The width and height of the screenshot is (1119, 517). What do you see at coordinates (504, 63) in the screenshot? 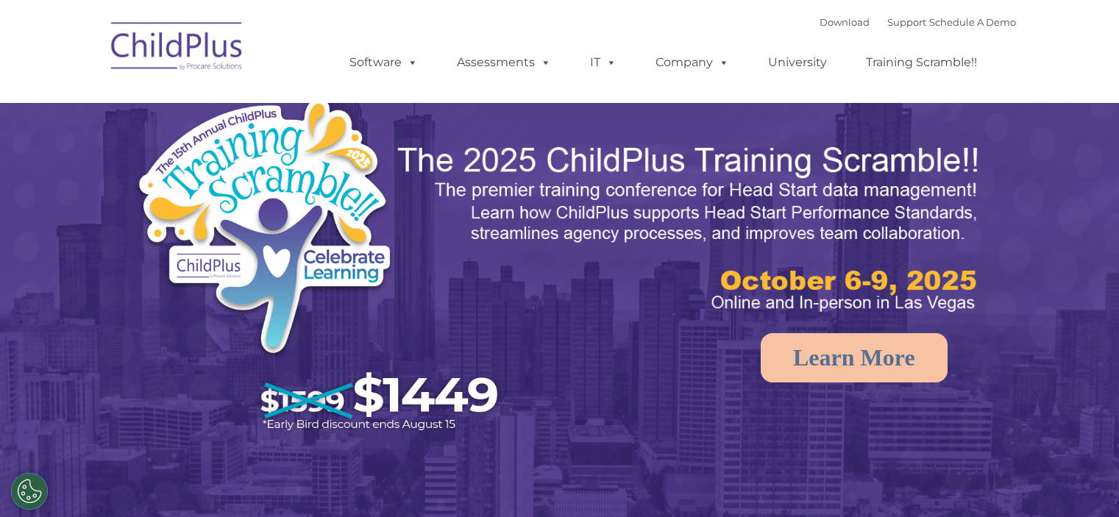
I see `a: Assessments` at bounding box center [504, 63].